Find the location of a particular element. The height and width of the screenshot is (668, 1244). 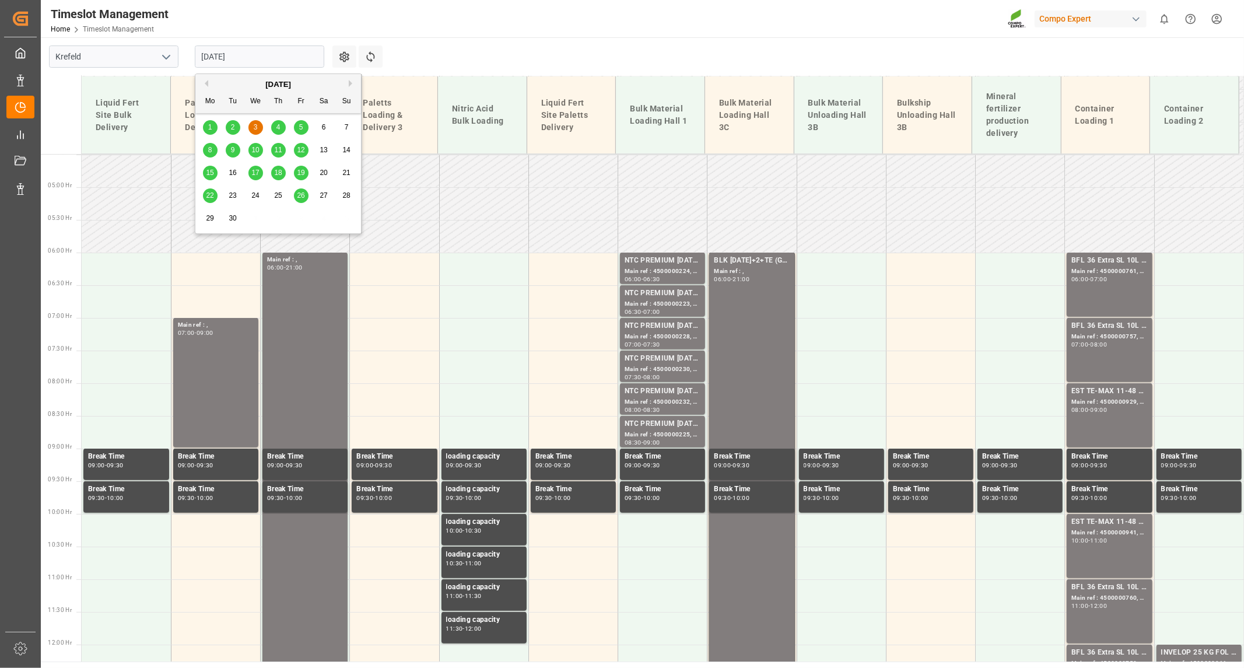

div: Main ref : 4500000223, 2000000040; is located at coordinates (663, 304).